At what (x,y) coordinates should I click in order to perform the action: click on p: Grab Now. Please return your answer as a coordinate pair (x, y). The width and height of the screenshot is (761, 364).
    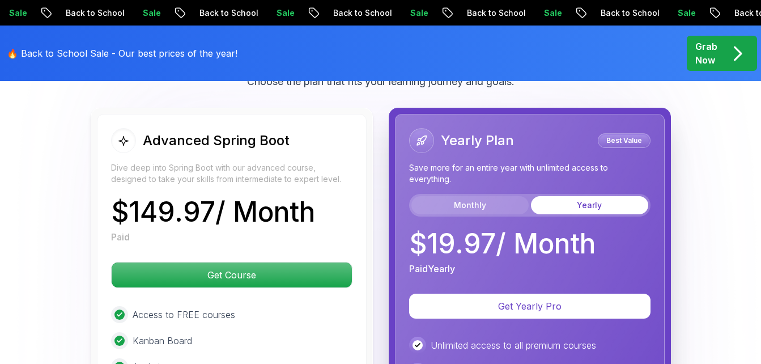
    Looking at the image, I should click on (706, 53).